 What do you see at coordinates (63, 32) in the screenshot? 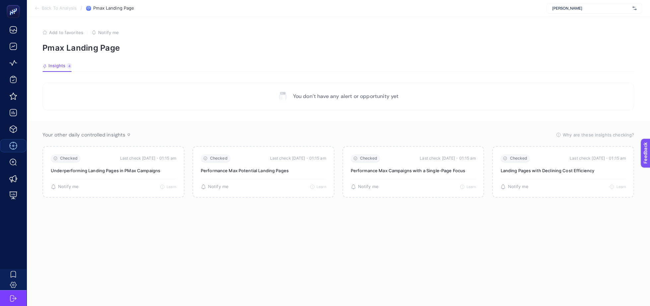
I see `button: Add to favorites` at bounding box center [63, 32].